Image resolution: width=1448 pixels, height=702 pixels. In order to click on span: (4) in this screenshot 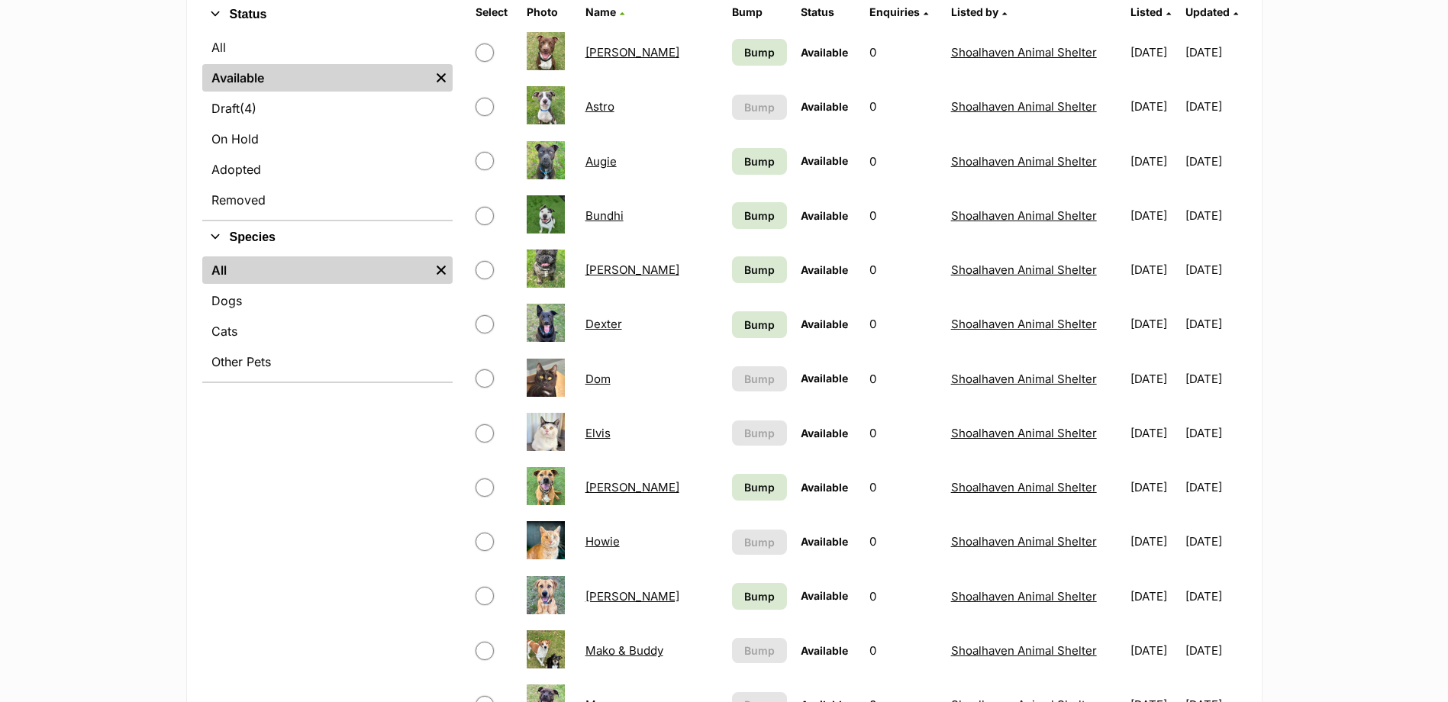, I will do `click(248, 108)`.